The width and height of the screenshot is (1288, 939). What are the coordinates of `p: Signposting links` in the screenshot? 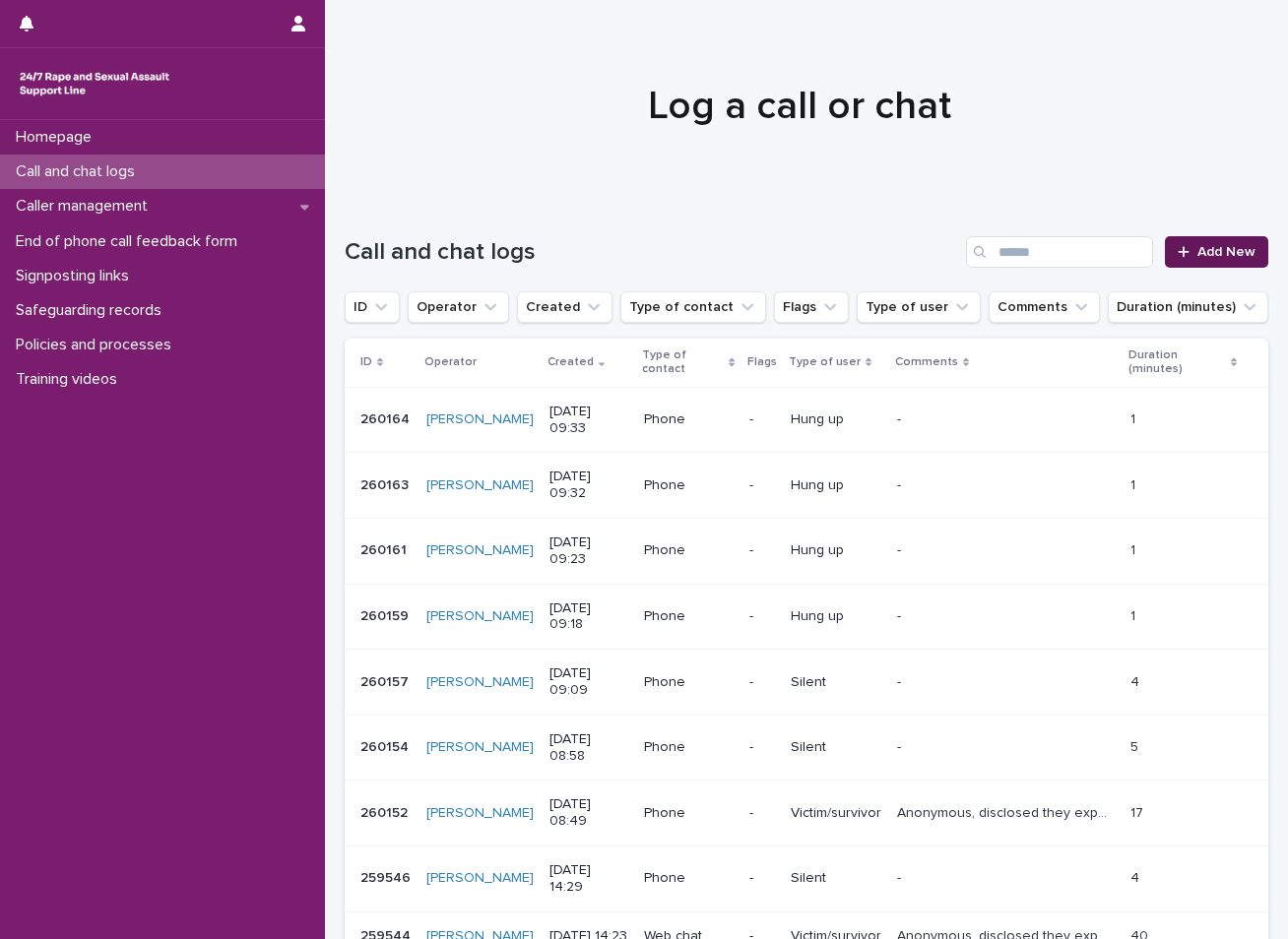 It's located at (76, 275).